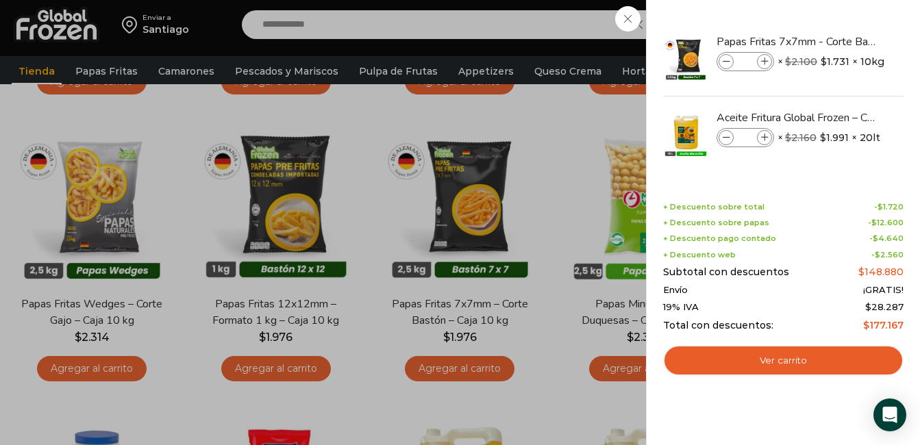 This screenshot has width=920, height=445. I want to click on div: Open Intercom Messenger, so click(890, 415).